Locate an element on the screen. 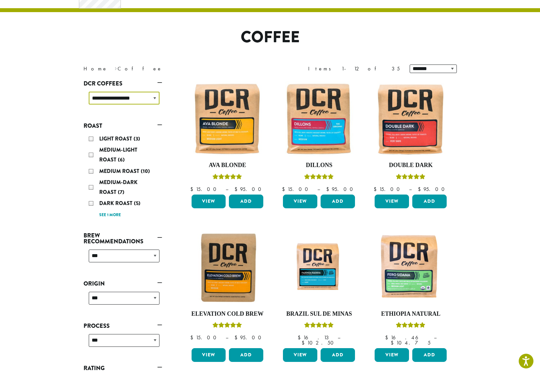 This screenshot has width=540, height=375. img: Double-Dark-12oz-300x300.jpg is located at coordinates (411, 119).